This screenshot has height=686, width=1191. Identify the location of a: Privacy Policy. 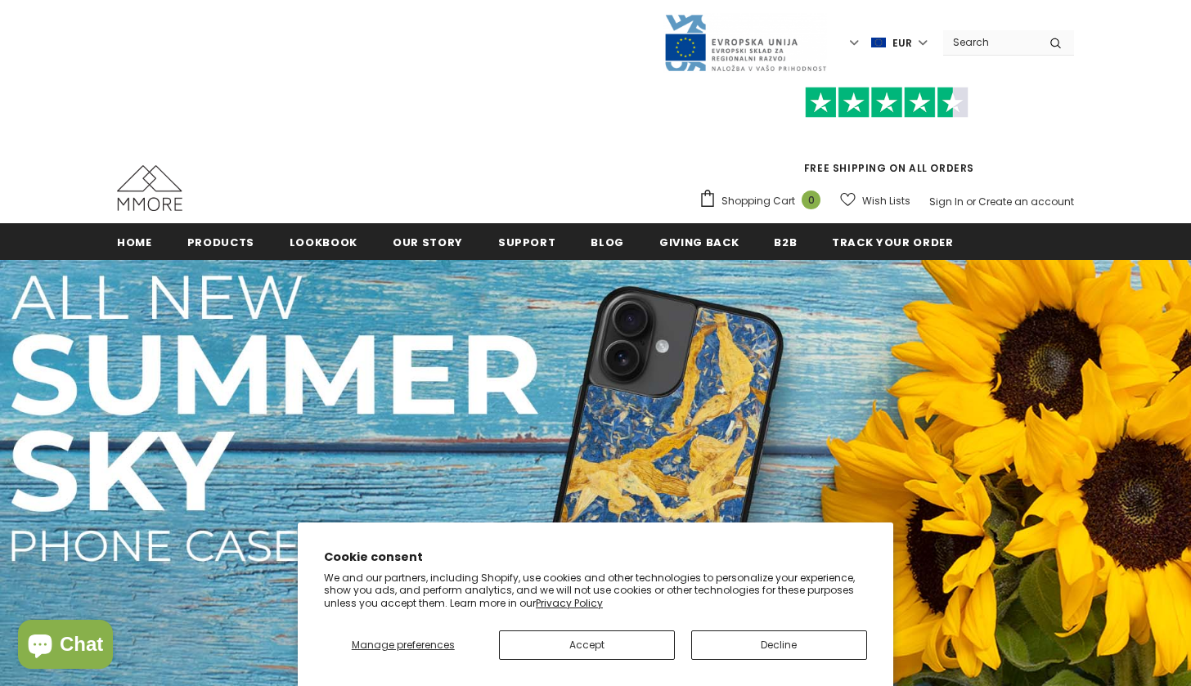
(569, 603).